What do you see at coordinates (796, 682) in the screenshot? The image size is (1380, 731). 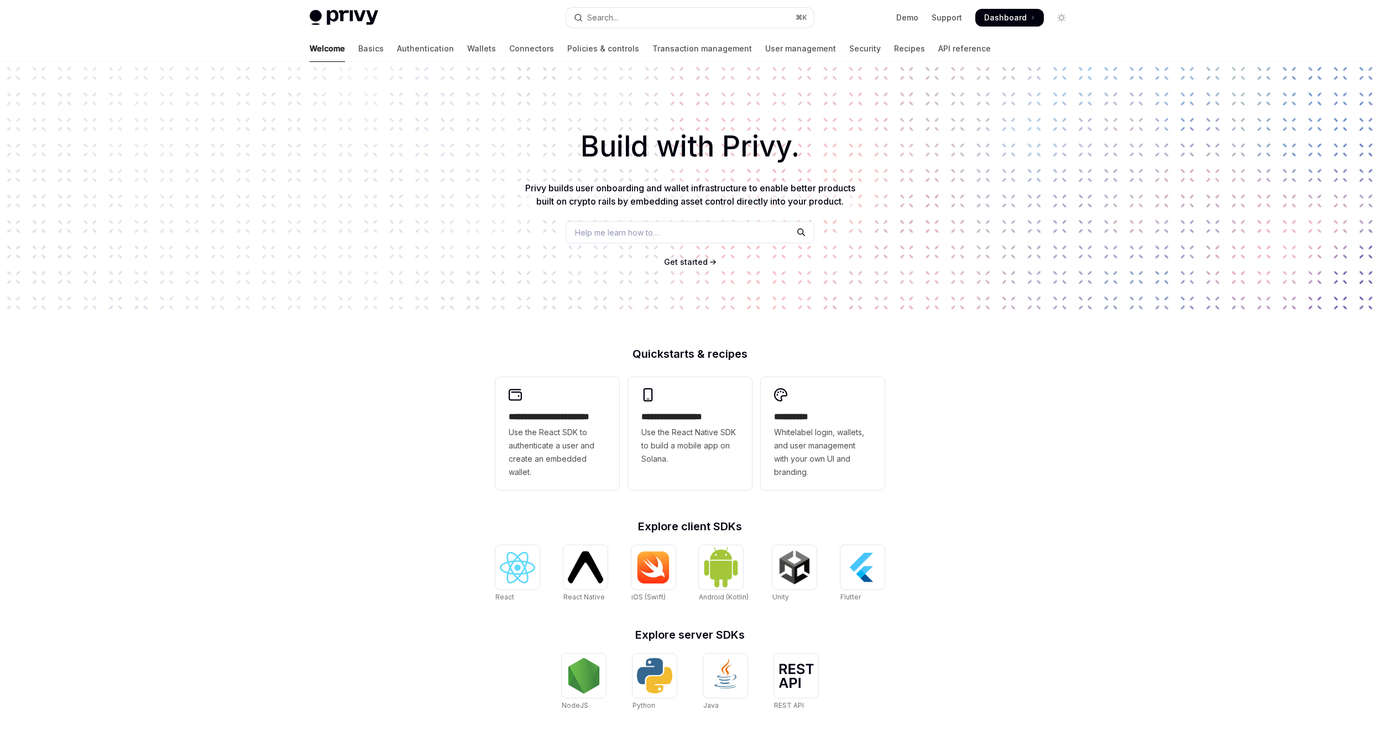 I see `a: REST APIREST API` at bounding box center [796, 682].